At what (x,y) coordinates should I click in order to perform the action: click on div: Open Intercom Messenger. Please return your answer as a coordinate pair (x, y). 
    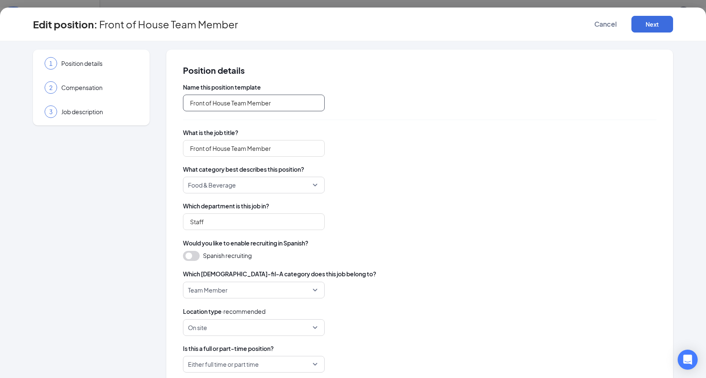
    Looking at the image, I should click on (688, 360).